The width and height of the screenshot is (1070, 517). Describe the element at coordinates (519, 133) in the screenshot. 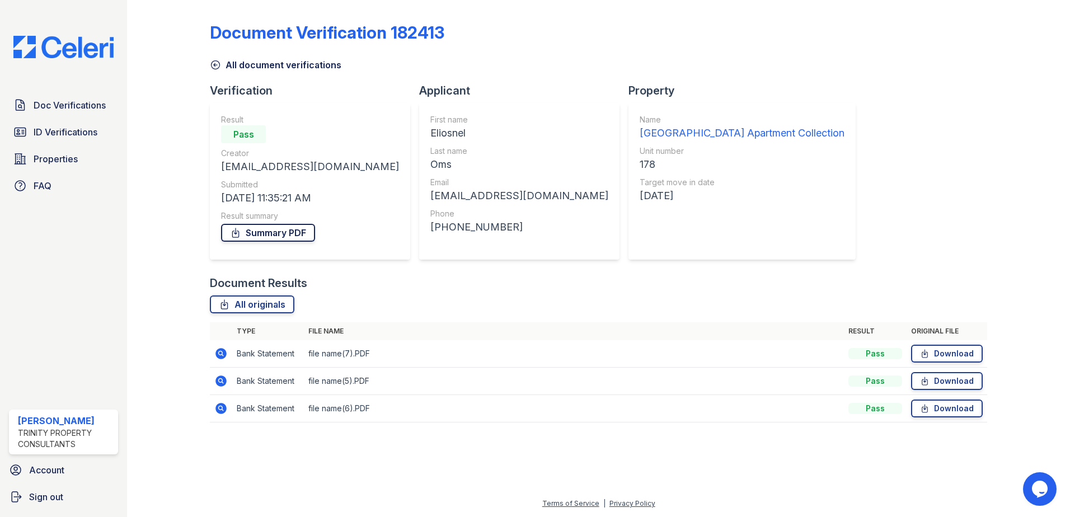

I see `div: Eliosnel` at that location.